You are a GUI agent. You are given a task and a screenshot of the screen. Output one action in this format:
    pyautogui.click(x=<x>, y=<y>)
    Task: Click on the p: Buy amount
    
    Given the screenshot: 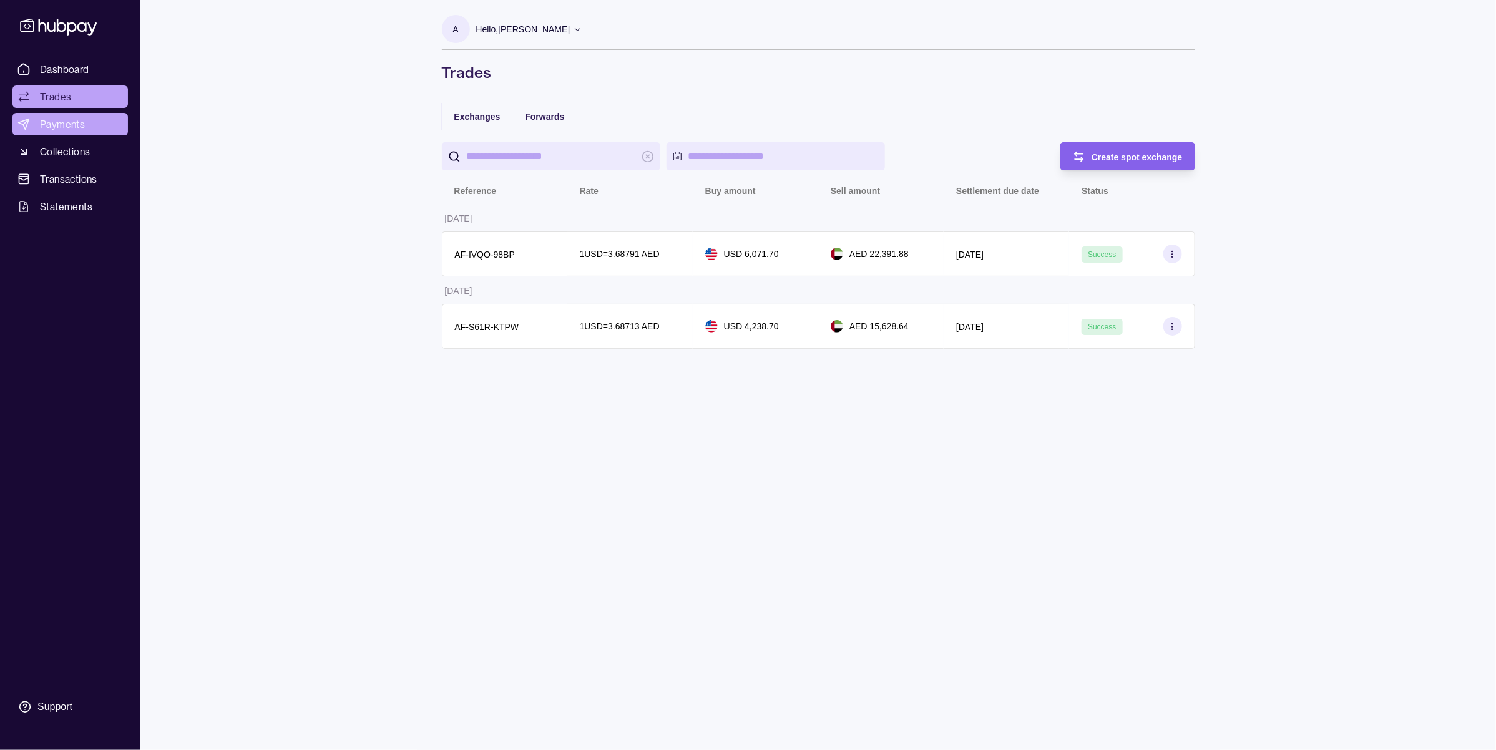 What is the action you would take?
    pyautogui.click(x=730, y=191)
    